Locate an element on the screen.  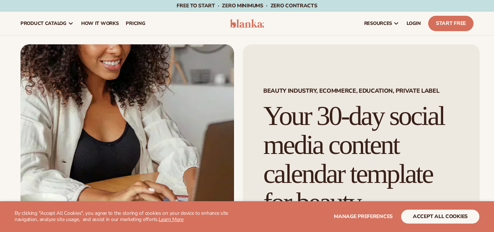
p: By clicking "Accept All Cookies", you agree to the storing of cookies on your device to enhance s... is located at coordinates (129, 216).